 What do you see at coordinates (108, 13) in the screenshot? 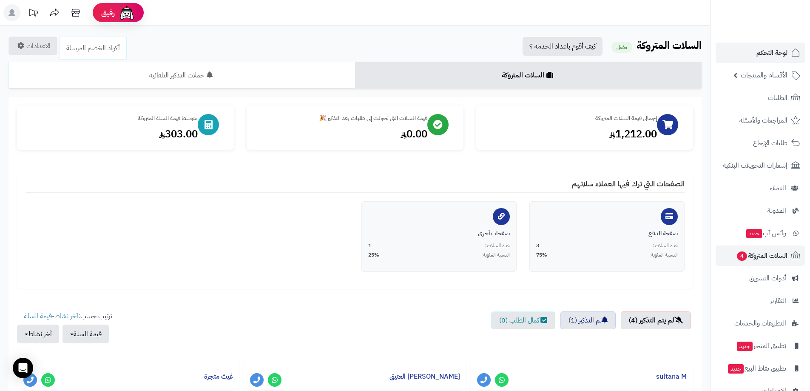
I see `span: رفيق` at bounding box center [108, 13].